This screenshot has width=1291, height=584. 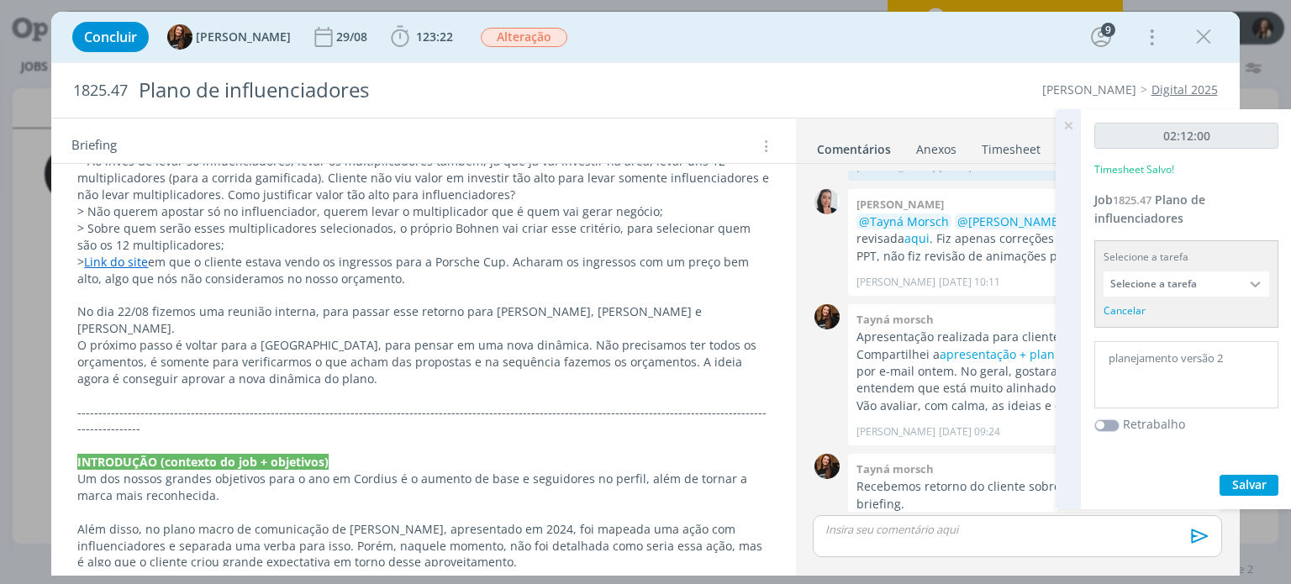 I want to click on a: Job1825.47Plano de influenciadores, so click(x=1150, y=208).